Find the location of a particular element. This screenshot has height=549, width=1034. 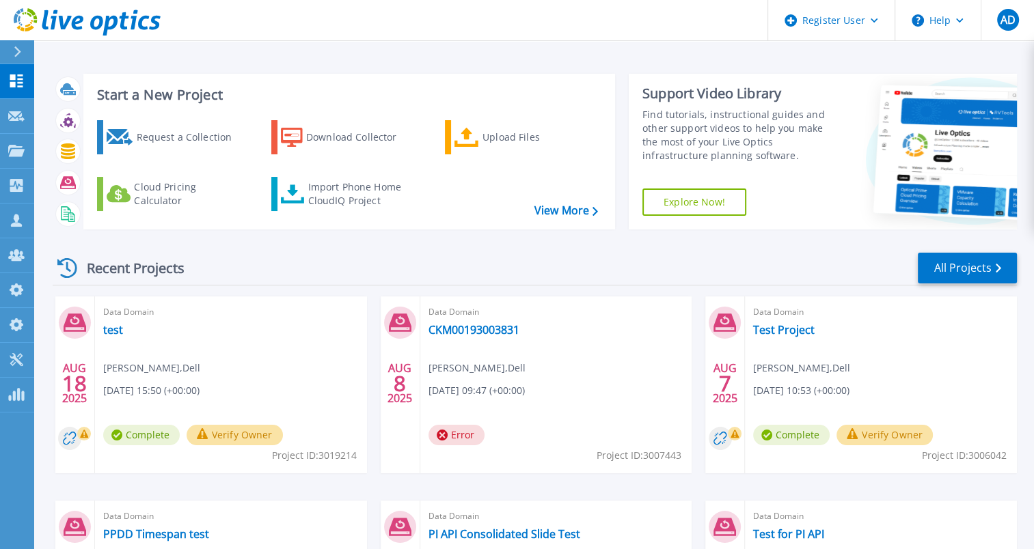

div: Upload Files is located at coordinates (537, 137).